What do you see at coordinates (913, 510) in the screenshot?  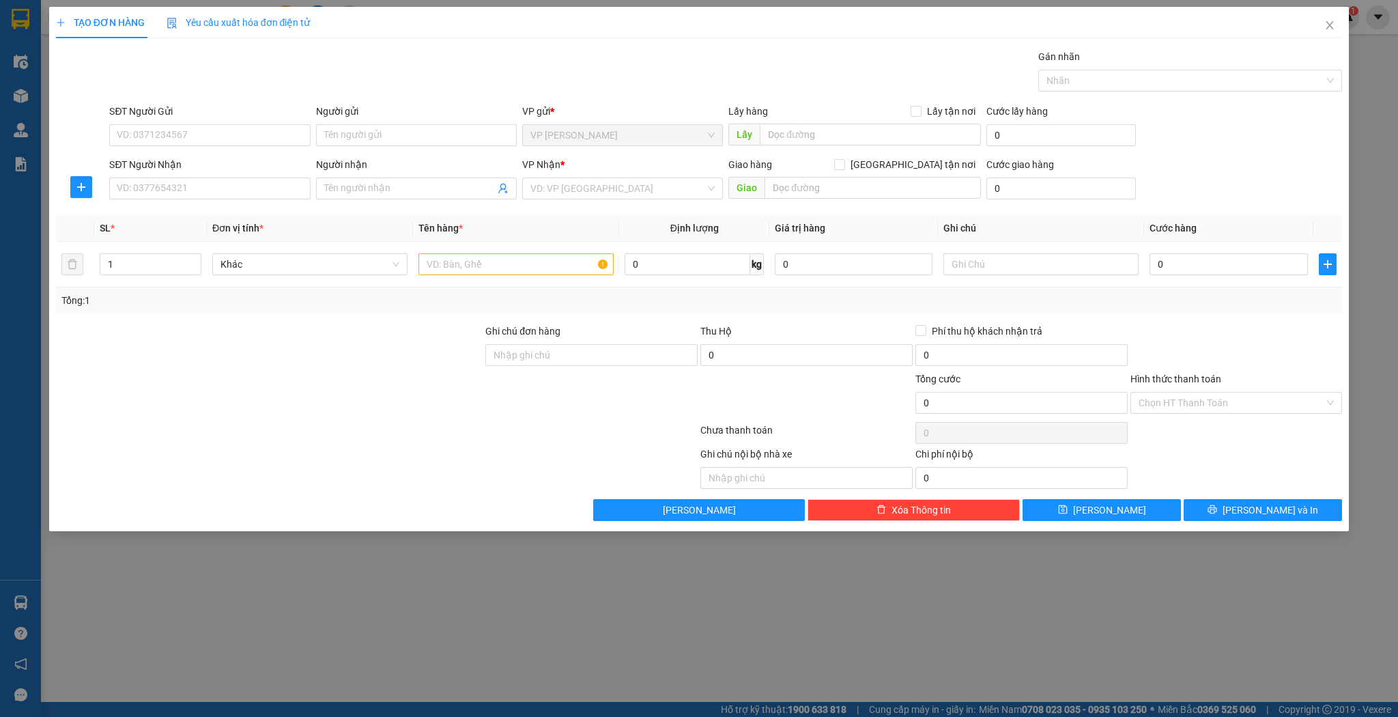 I see `button: deleteXóa Thông tin` at bounding box center [913, 510].